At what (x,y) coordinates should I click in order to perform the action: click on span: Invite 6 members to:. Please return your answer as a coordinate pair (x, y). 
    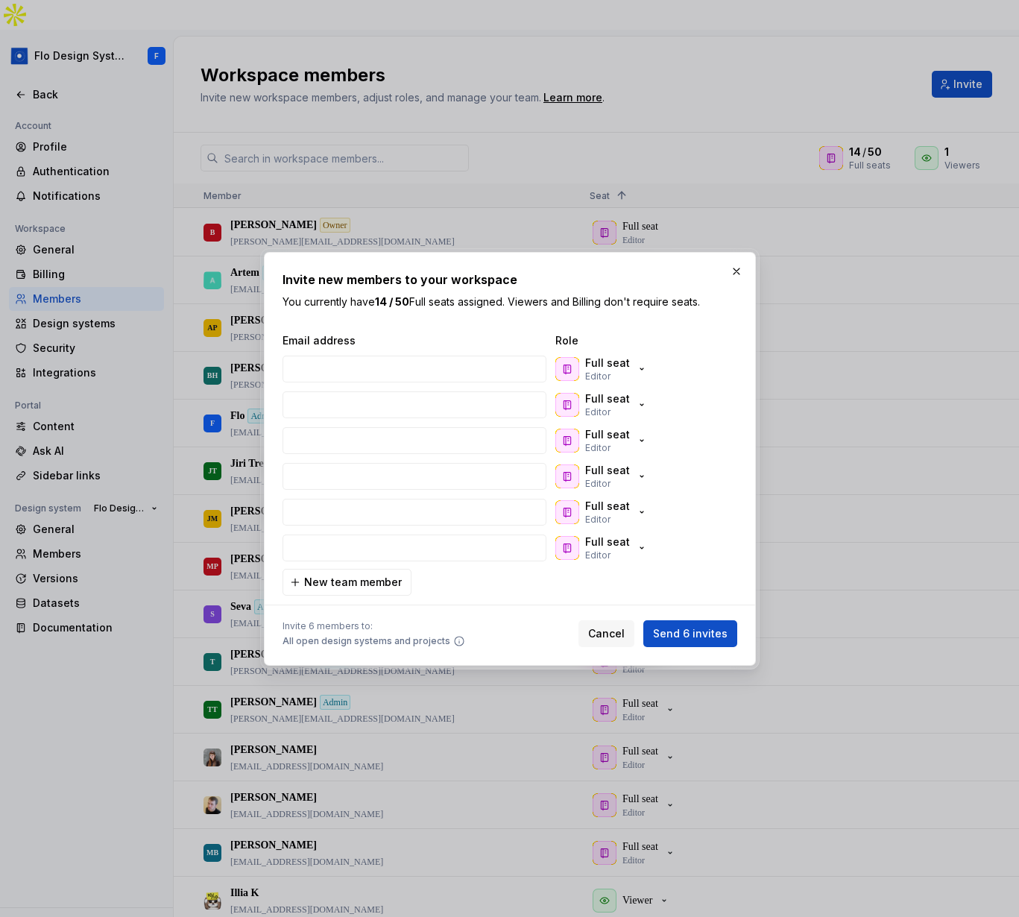
    Looking at the image, I should click on (374, 626).